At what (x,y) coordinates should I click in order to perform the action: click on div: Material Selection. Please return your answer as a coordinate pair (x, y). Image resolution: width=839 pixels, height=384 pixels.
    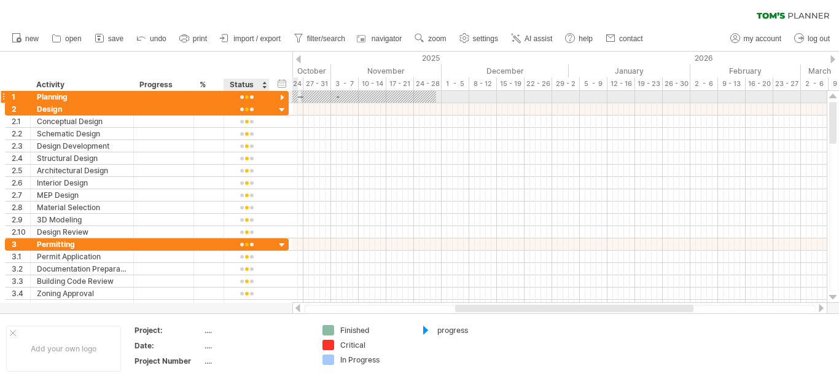
    Looking at the image, I should click on (82, 207).